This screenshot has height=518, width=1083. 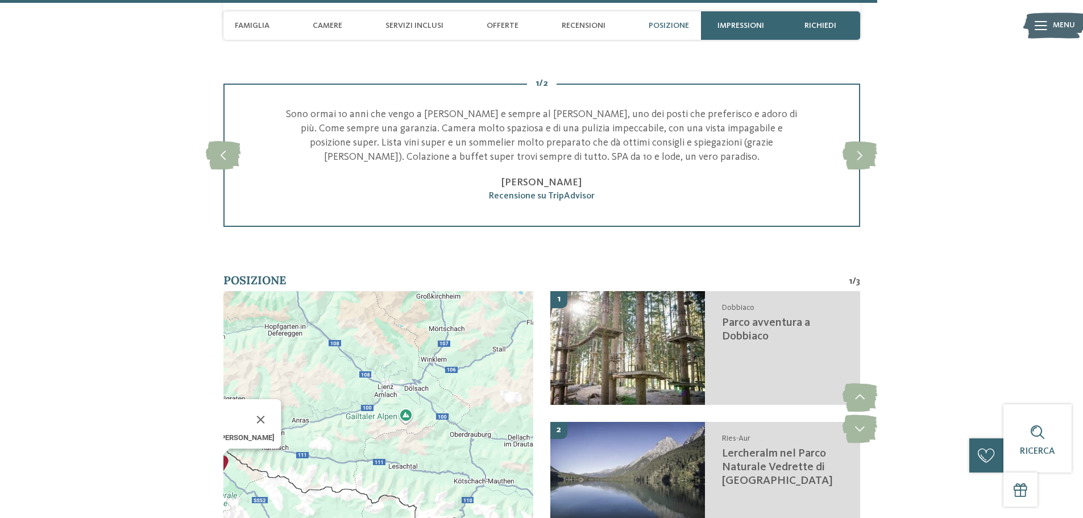 What do you see at coordinates (261, 419) in the screenshot?
I see `button: Chiudi` at bounding box center [261, 419].